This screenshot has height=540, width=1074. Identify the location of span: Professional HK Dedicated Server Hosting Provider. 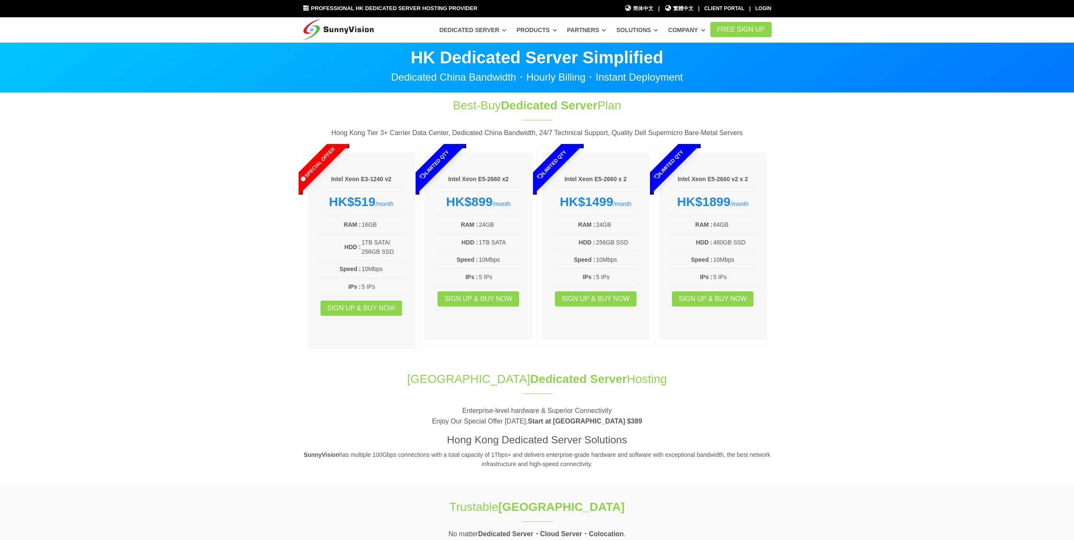
(394, 8).